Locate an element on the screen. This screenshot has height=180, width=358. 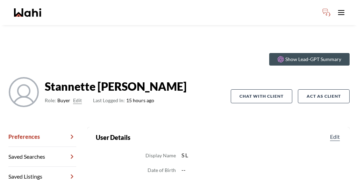
dd: S L is located at coordinates (261, 156).